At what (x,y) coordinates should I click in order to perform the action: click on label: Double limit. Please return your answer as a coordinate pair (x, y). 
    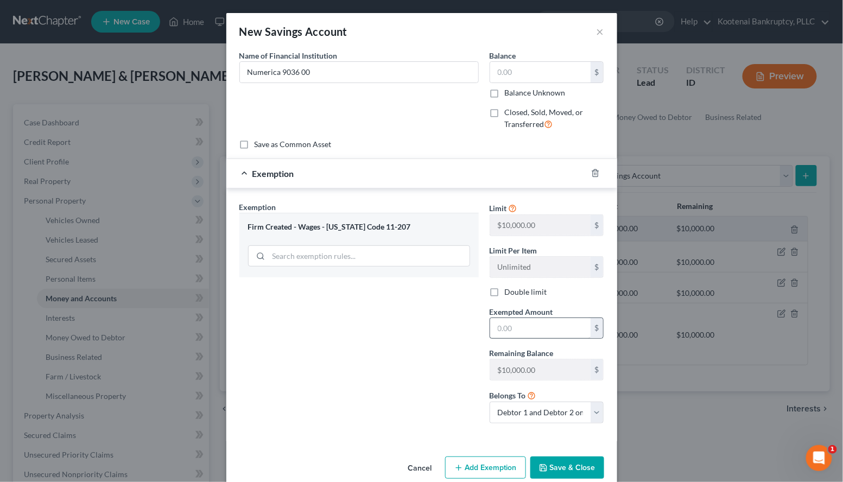
    Looking at the image, I should click on (526, 292).